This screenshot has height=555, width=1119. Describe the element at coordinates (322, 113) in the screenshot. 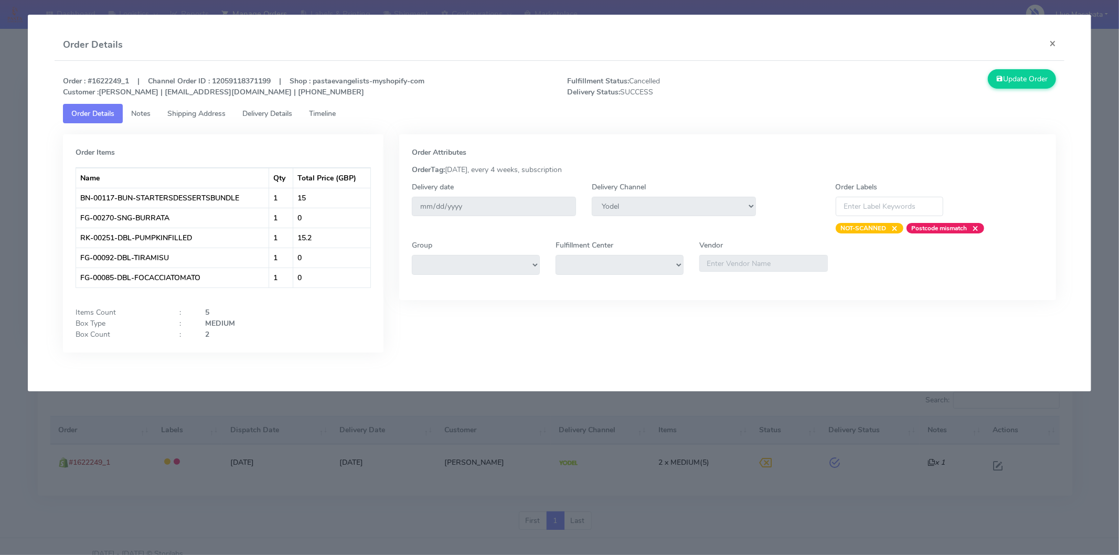

I see `span: Timeline` at that location.